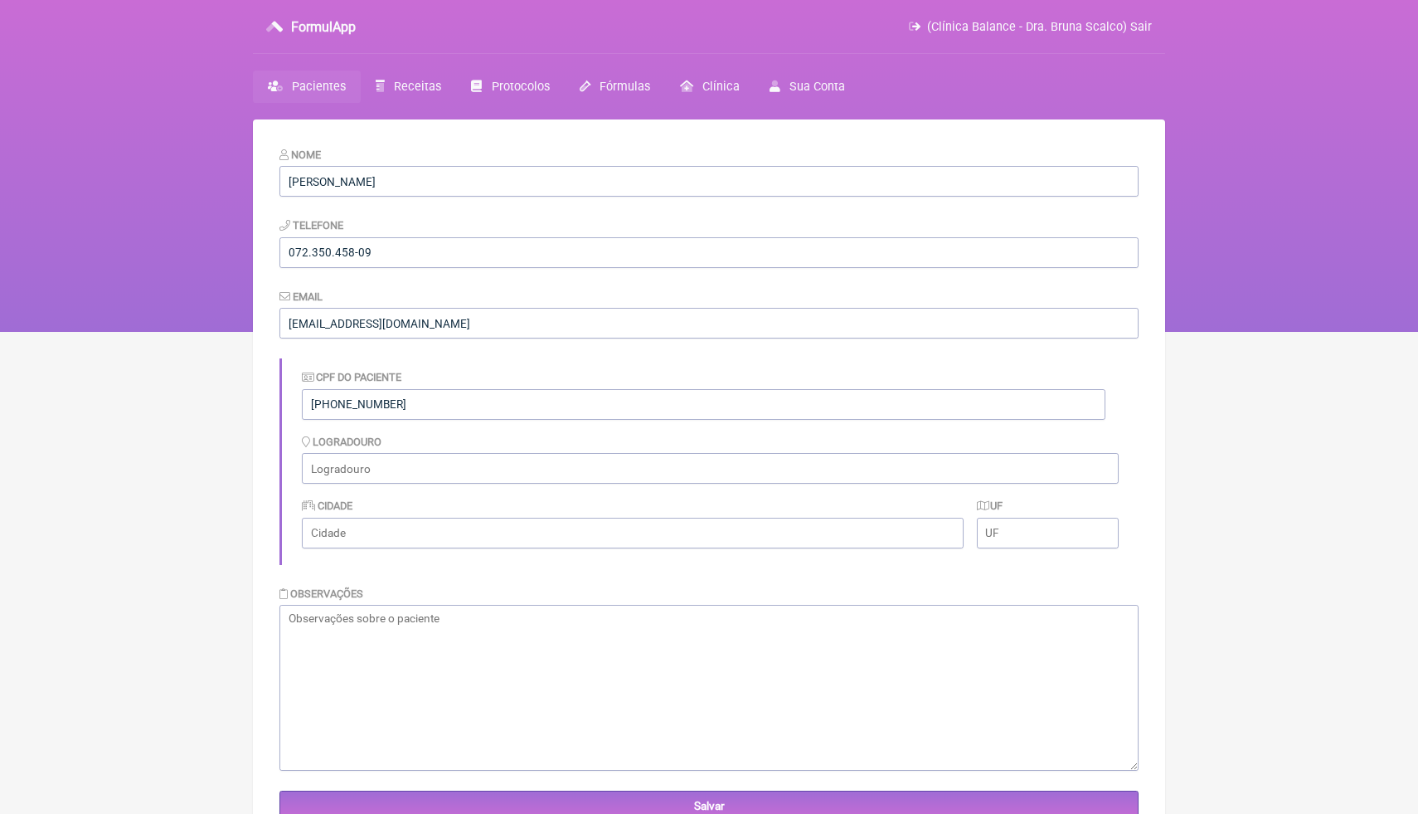  Describe the element at coordinates (307, 86) in the screenshot. I see `a: Pacientes` at that location.